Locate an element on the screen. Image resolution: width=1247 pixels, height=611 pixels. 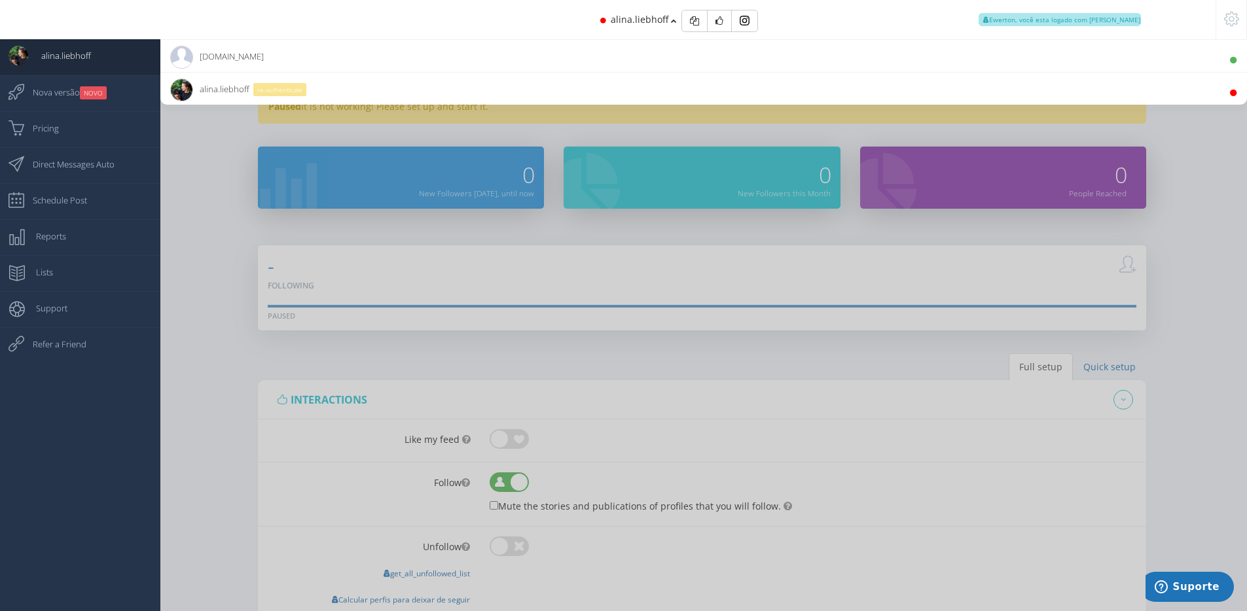
img: User Image is located at coordinates (18, 56).